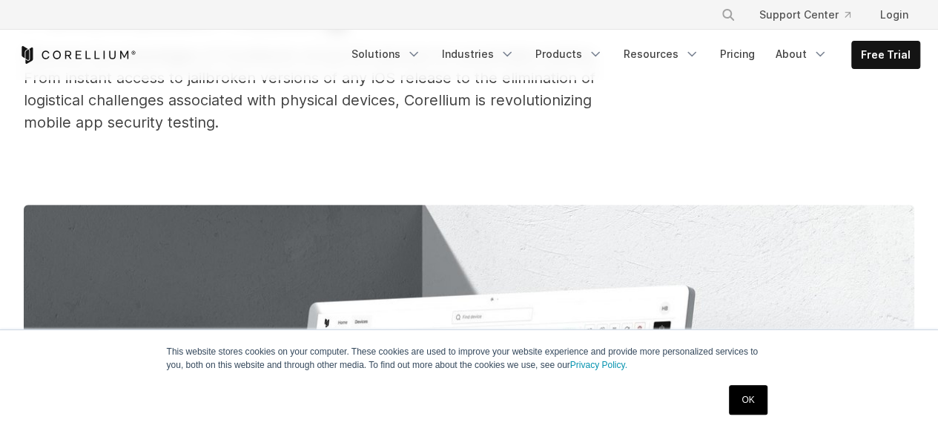 The width and height of the screenshot is (938, 434). I want to click on a: Industries, so click(478, 54).